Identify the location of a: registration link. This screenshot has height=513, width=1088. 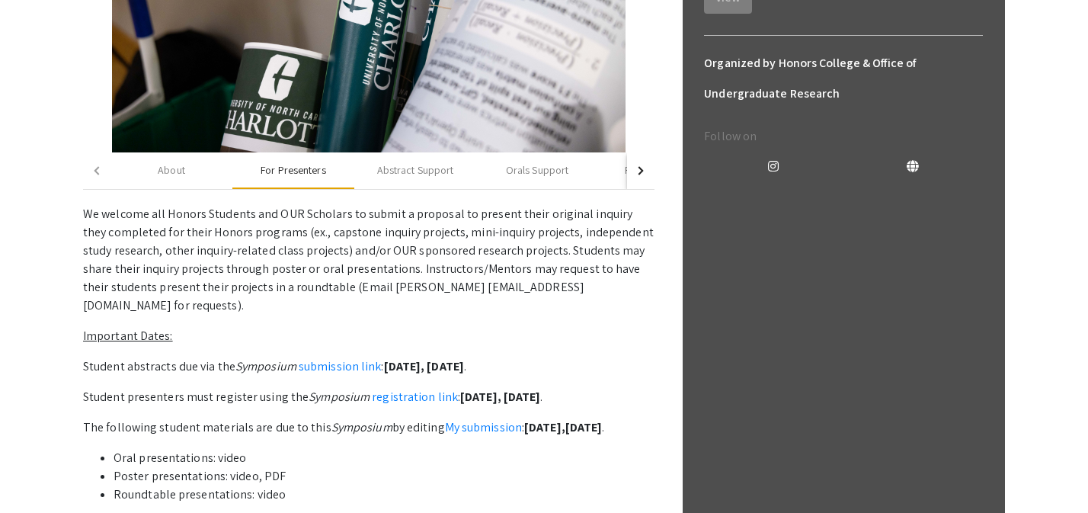
(414, 396).